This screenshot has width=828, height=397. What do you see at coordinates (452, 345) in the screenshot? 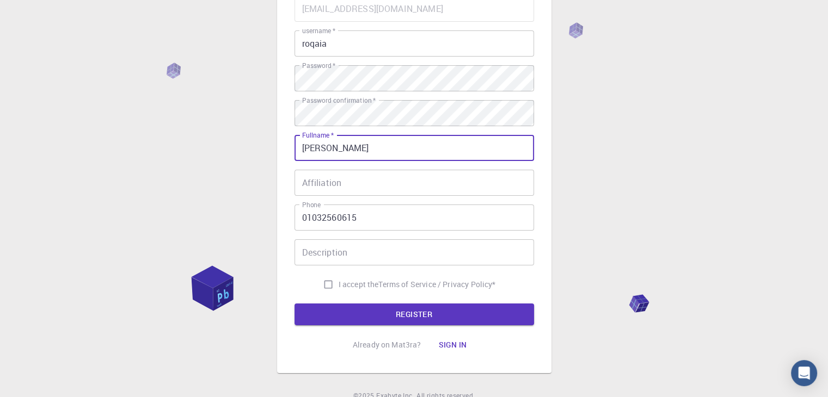
I see `a: Sign in` at bounding box center [452, 345].